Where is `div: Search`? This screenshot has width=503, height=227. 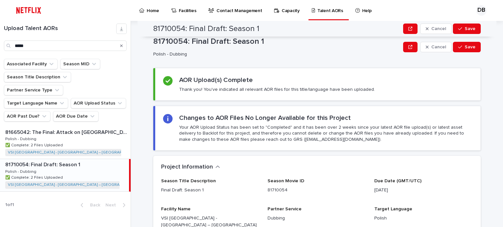
div: Search is located at coordinates (65, 46).